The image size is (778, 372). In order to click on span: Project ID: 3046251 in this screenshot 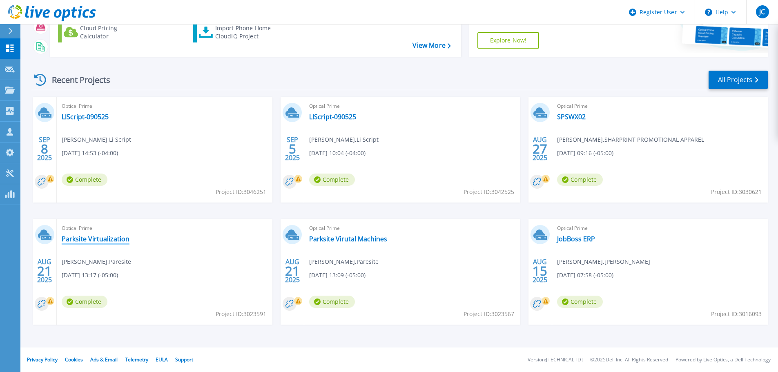, I will do `click(241, 192)`.